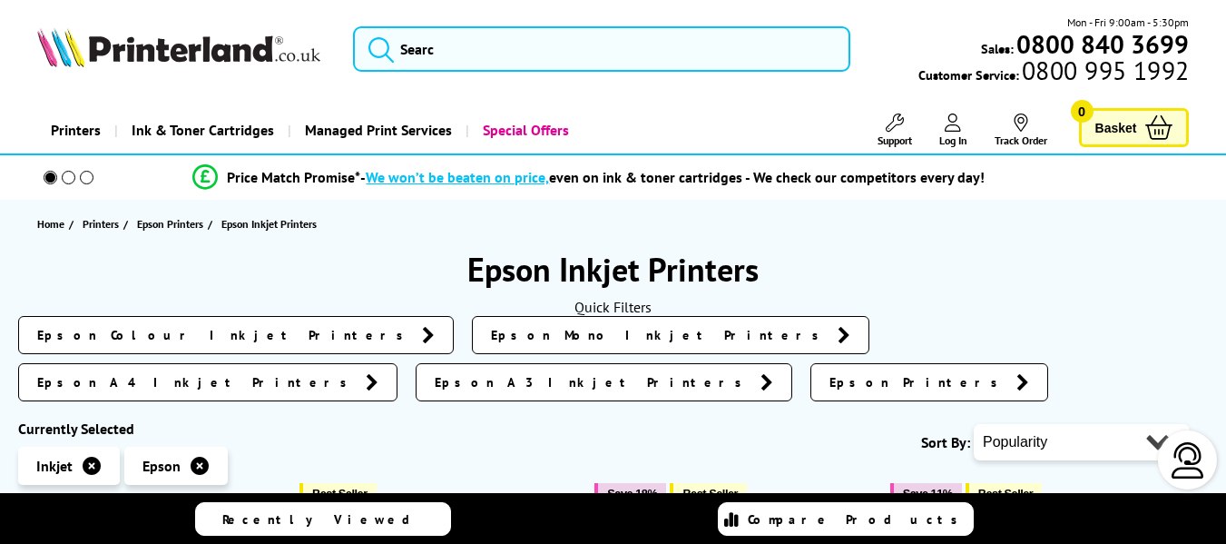 The image size is (1226, 544). What do you see at coordinates (208, 382) in the screenshot?
I see `a: Epson A4 Inkjet Printers` at bounding box center [208, 382].